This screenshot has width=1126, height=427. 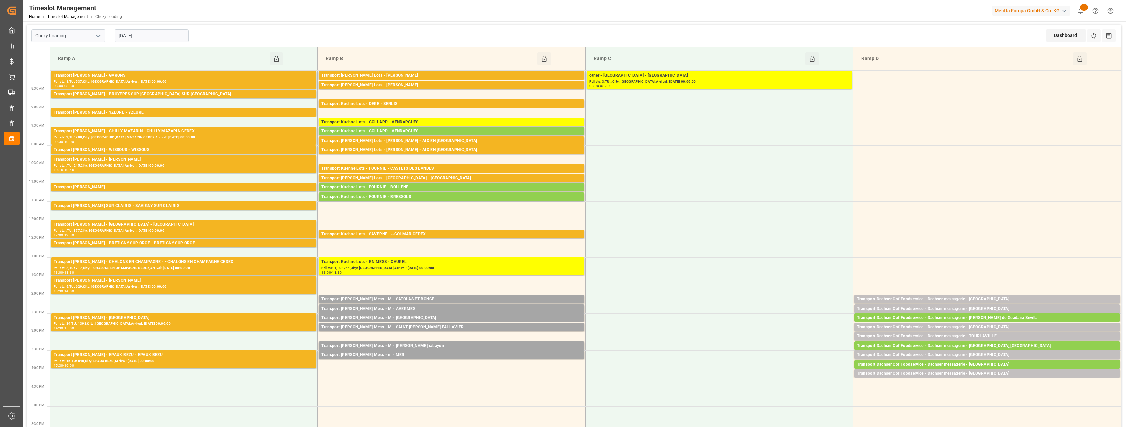 I want to click on span: 11, so click(x=1084, y=7).